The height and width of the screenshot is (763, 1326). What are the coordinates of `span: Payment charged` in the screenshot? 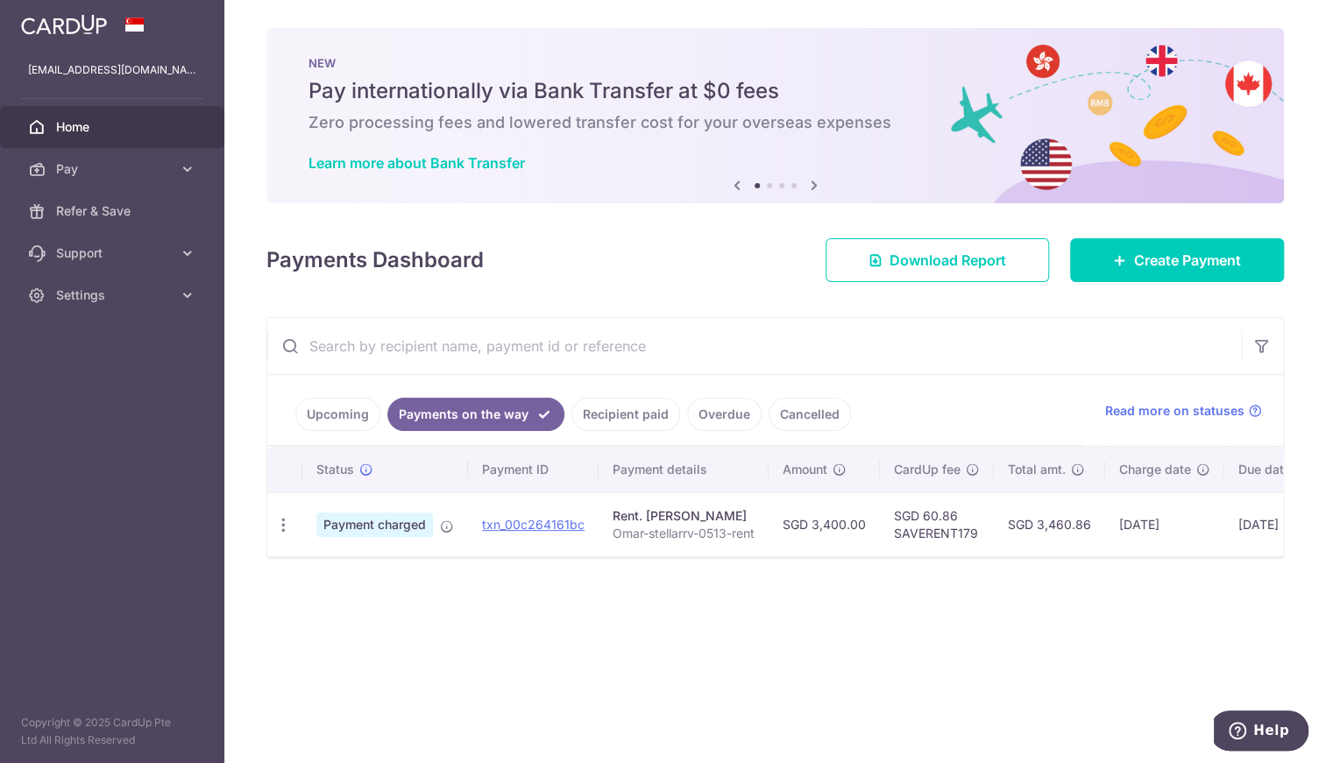 It's located at (374, 525).